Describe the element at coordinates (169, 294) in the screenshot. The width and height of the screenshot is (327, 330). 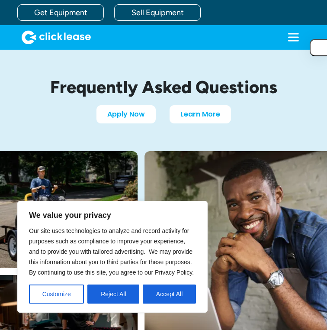
I see `button: Accept All` at that location.